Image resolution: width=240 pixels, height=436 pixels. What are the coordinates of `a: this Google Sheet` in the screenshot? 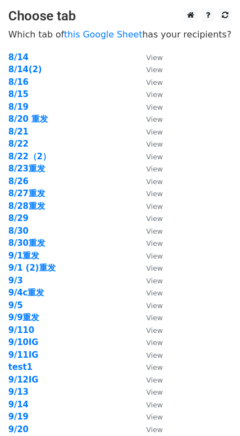 It's located at (103, 34).